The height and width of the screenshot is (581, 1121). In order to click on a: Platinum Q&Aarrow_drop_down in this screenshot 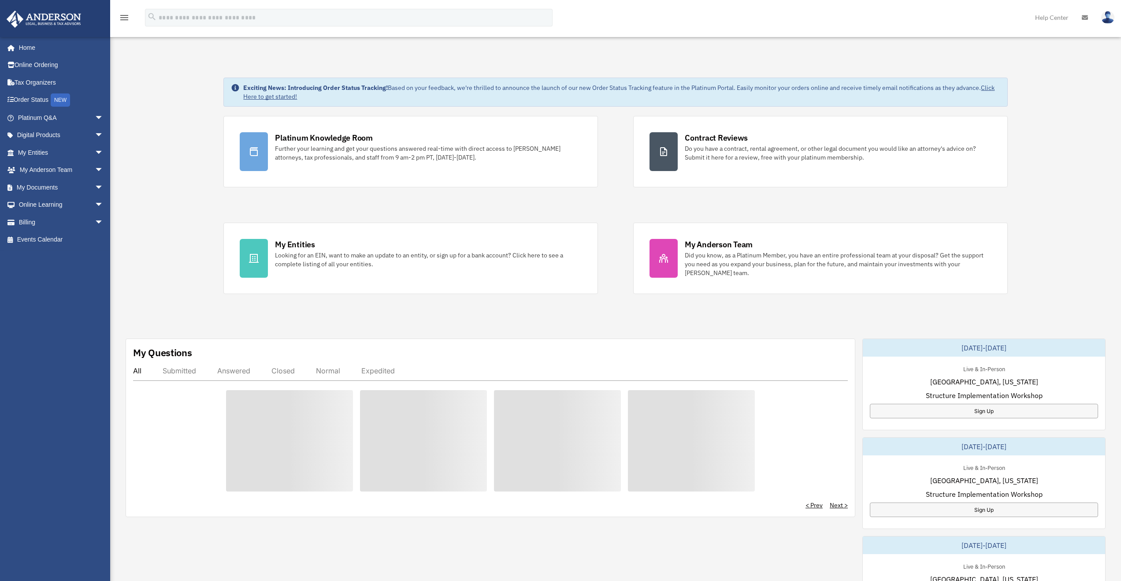, I will do `click(61, 118)`.